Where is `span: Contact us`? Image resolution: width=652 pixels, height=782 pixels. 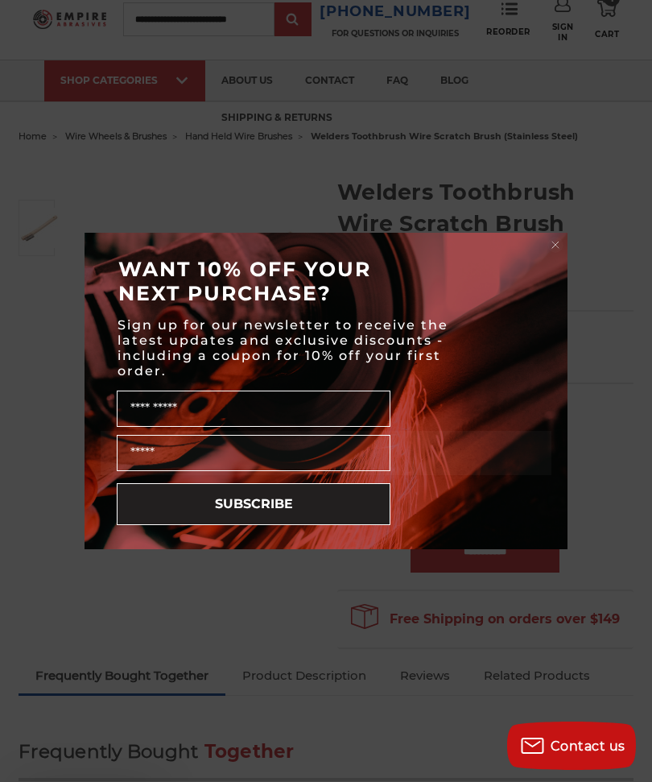 span: Contact us is located at coordinates (588, 746).